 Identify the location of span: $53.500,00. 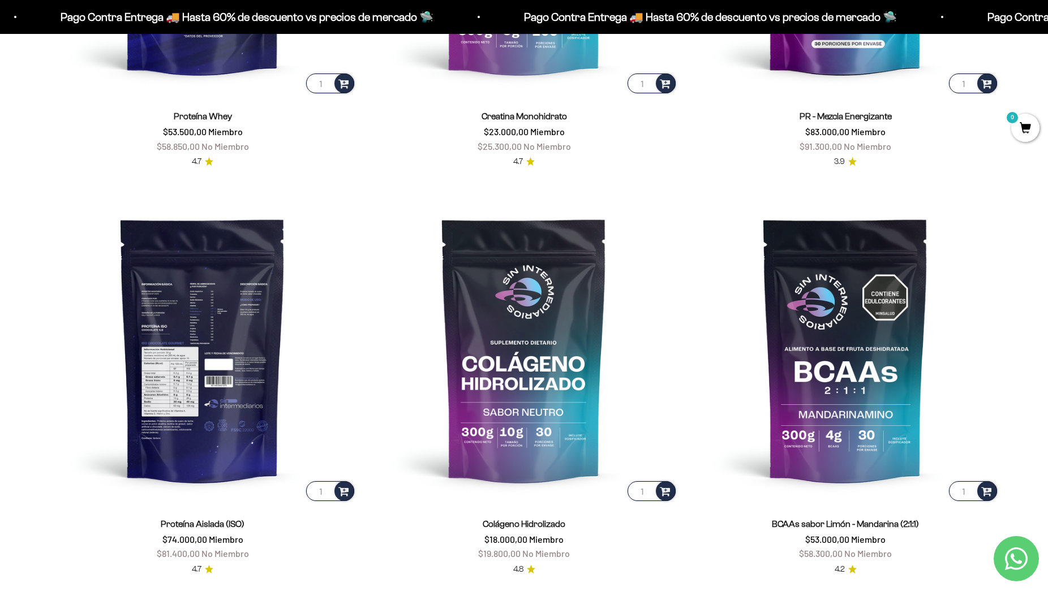
(184, 131).